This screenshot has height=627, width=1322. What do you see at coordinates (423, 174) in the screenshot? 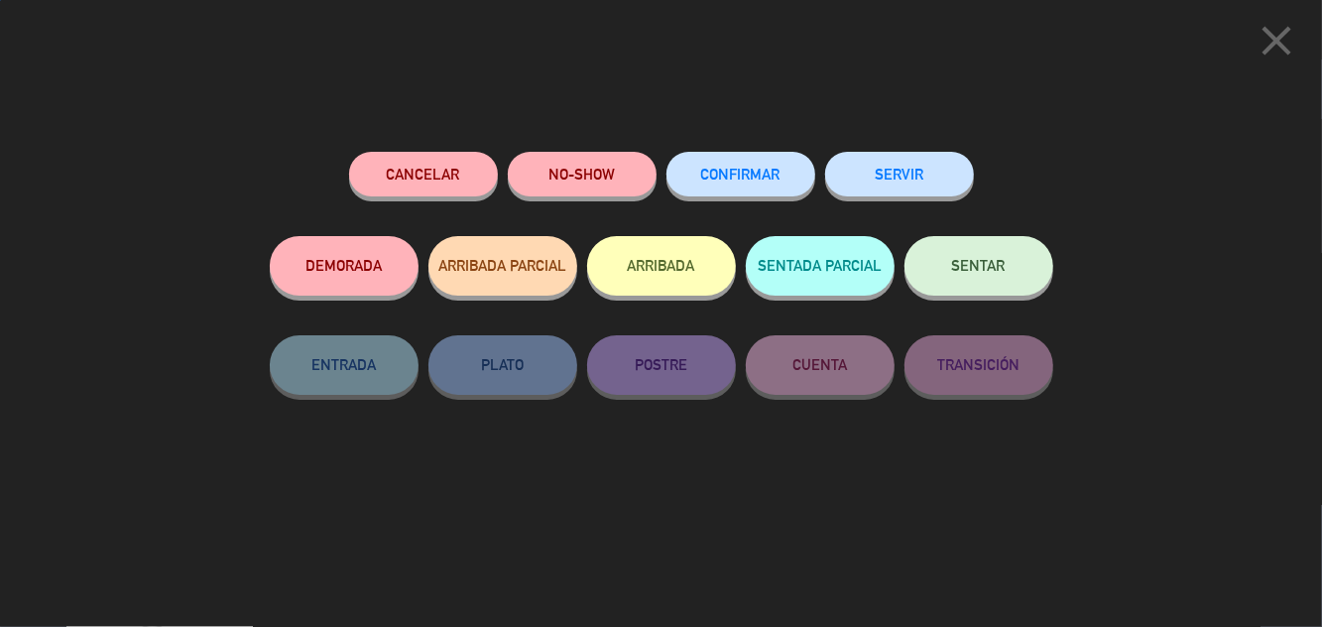
I see `button: Cancelar` at bounding box center [423, 174].